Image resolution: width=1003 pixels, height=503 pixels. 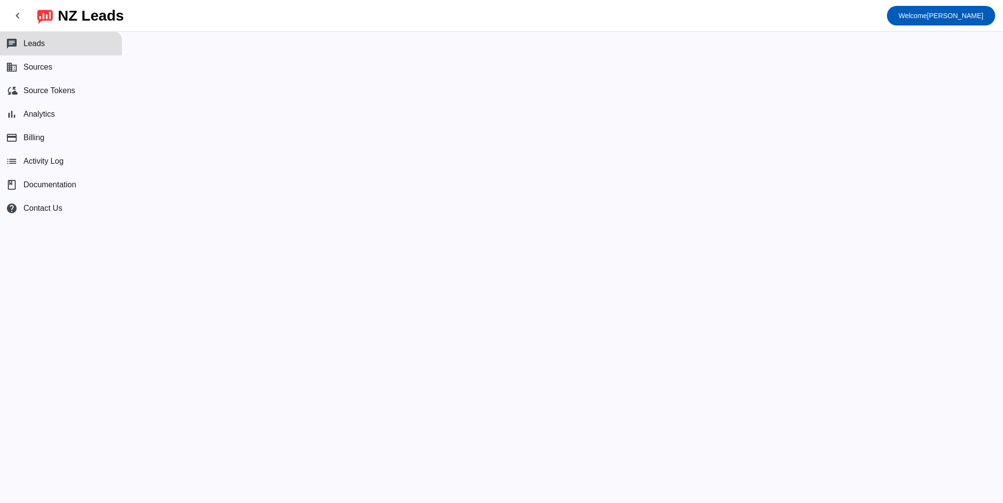 What do you see at coordinates (12, 138) in the screenshot?
I see `mat-icon: payment` at bounding box center [12, 138].